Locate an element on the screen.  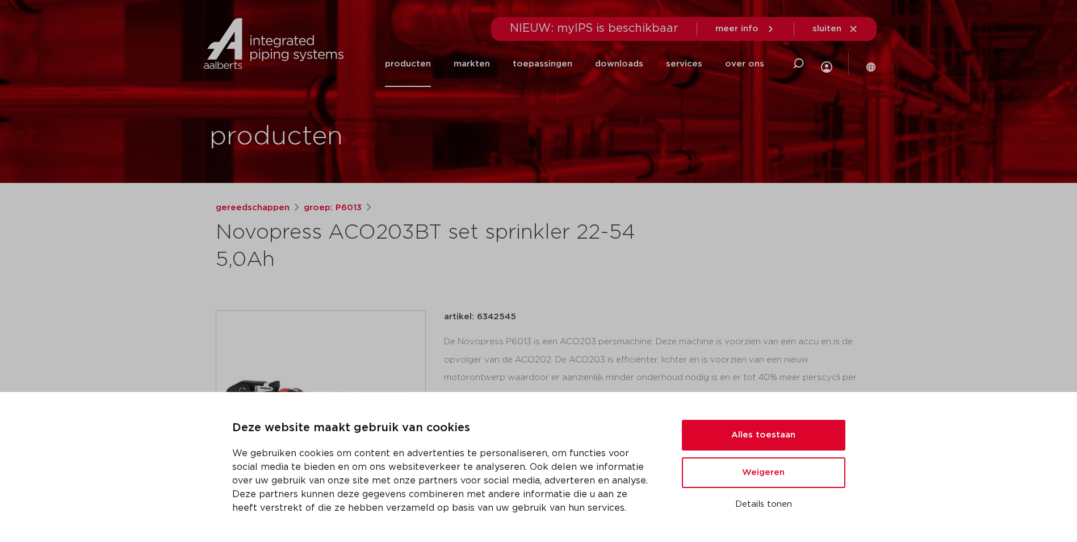
img: Product Image for Novopress ACO203BT set sprinkler 22-54 5,0Ah is located at coordinates (321, 415).